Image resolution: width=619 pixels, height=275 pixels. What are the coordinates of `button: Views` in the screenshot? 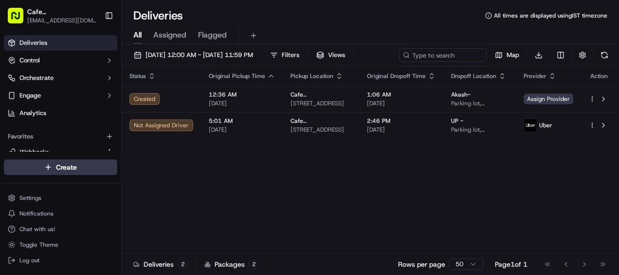 It's located at (331, 55).